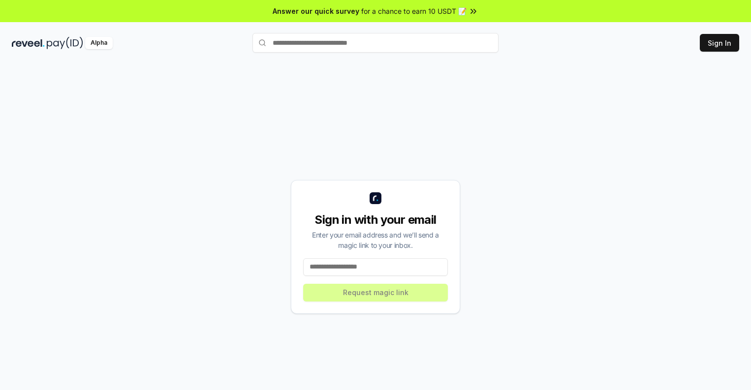  I want to click on button: Sign In, so click(719, 43).